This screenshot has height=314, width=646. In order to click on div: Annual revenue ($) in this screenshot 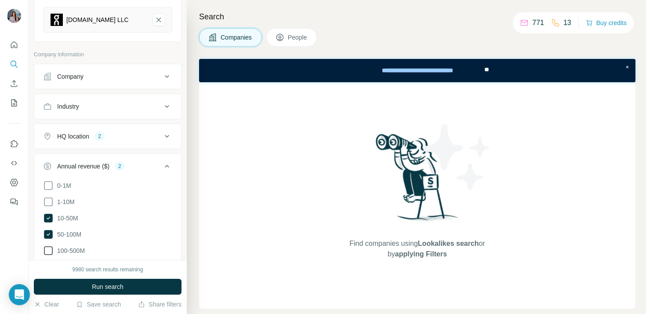, I will do `click(83, 166)`.